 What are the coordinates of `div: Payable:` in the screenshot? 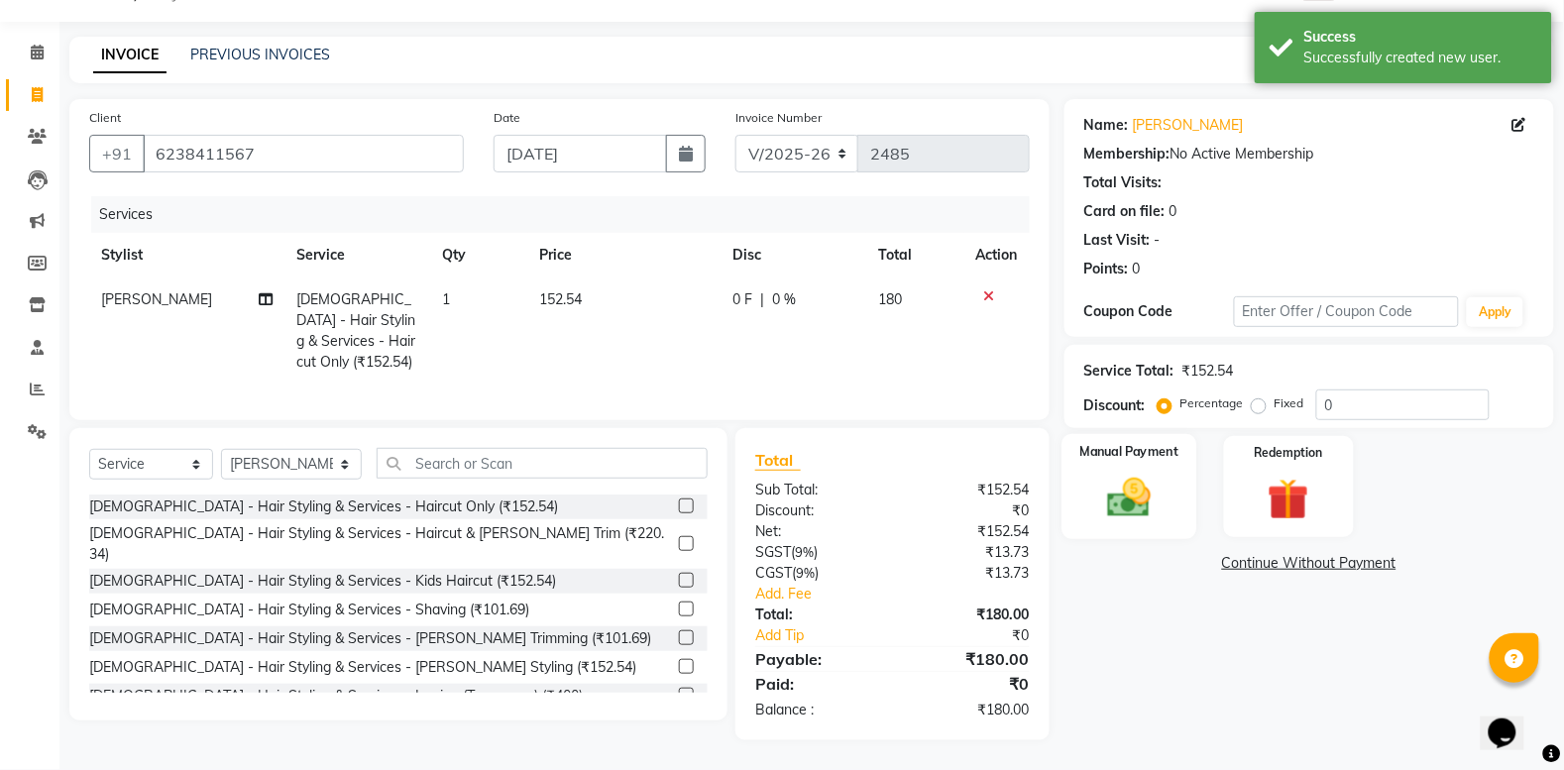 It's located at (816, 659).